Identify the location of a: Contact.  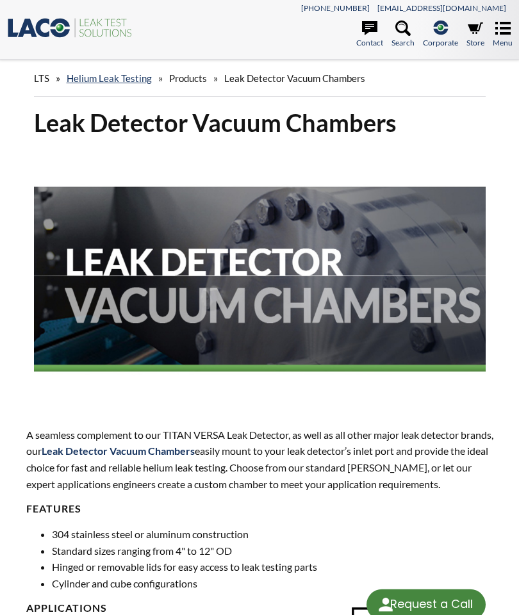
(369, 35).